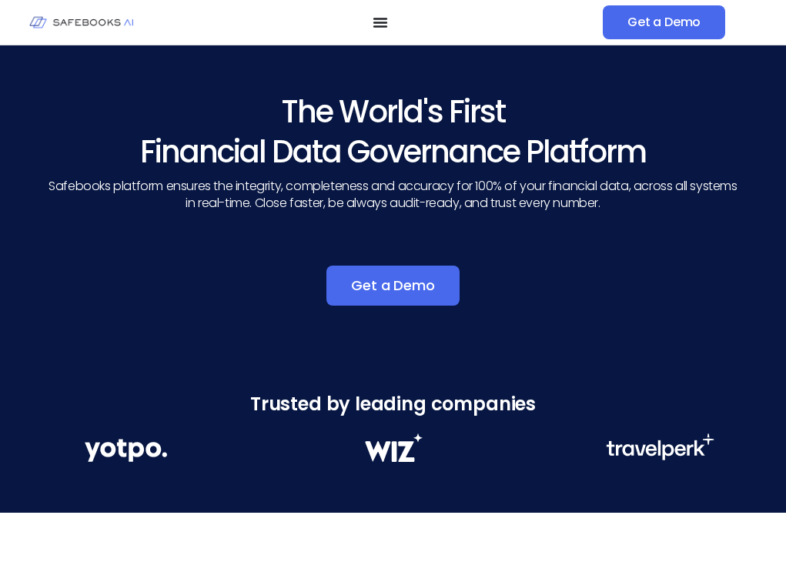 This screenshot has height=582, width=786. Describe the element at coordinates (393, 132) in the screenshot. I see `h3: The World's First Financial Data Governance Platform` at that location.